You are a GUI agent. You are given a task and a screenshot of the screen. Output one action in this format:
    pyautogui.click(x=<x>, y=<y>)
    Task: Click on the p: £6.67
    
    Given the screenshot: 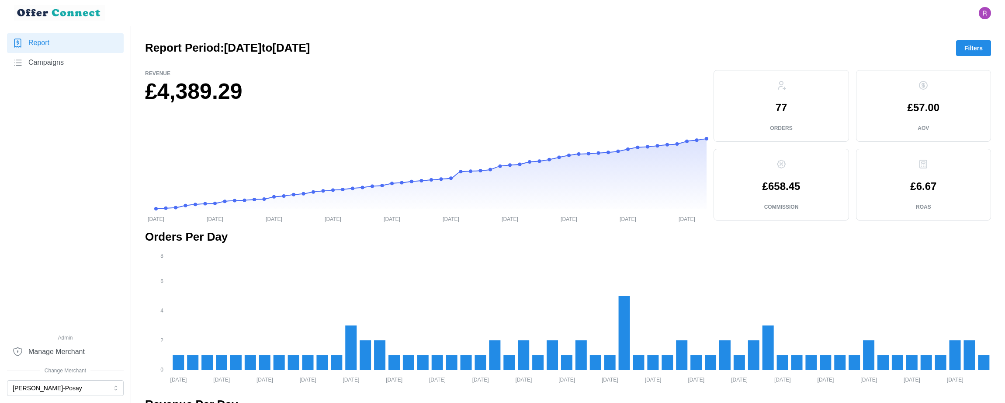 What is the action you would take?
    pyautogui.click(x=924, y=186)
    